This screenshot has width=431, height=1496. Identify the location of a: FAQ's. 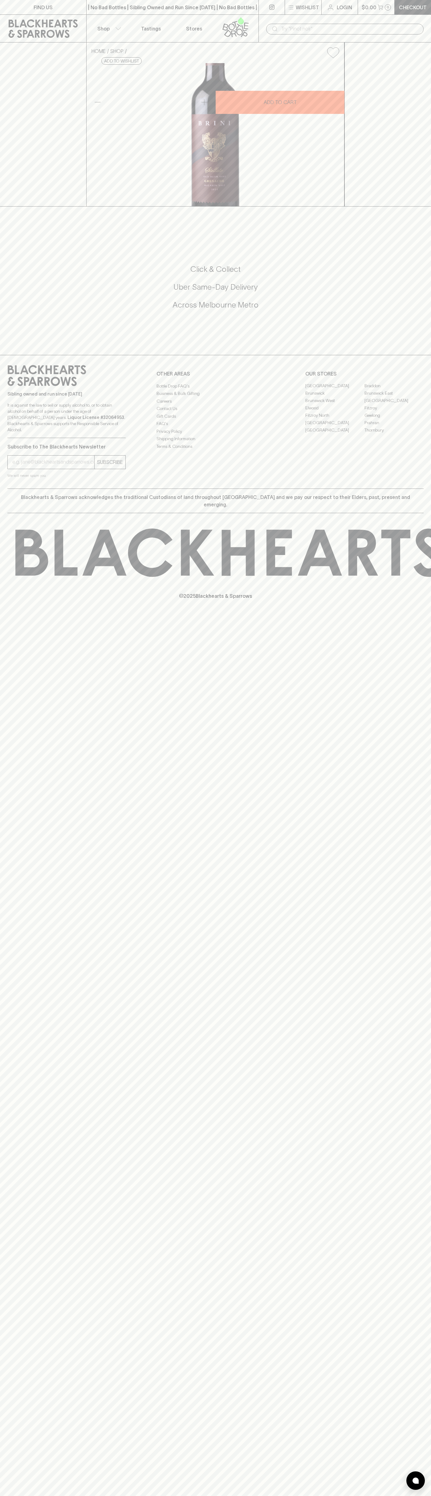
(215, 424).